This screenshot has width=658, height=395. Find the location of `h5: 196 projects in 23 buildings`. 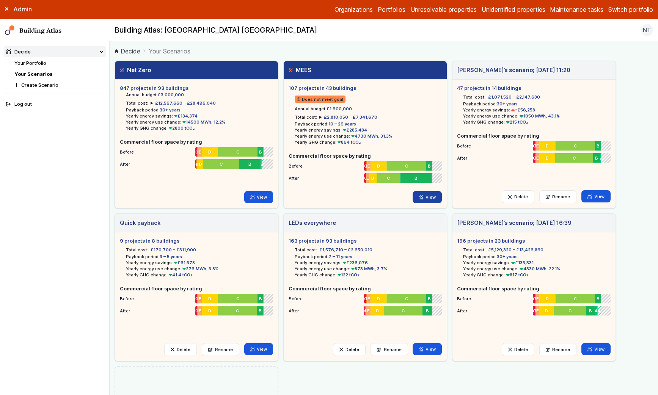

h5: 196 projects in 23 buildings is located at coordinates (534, 241).